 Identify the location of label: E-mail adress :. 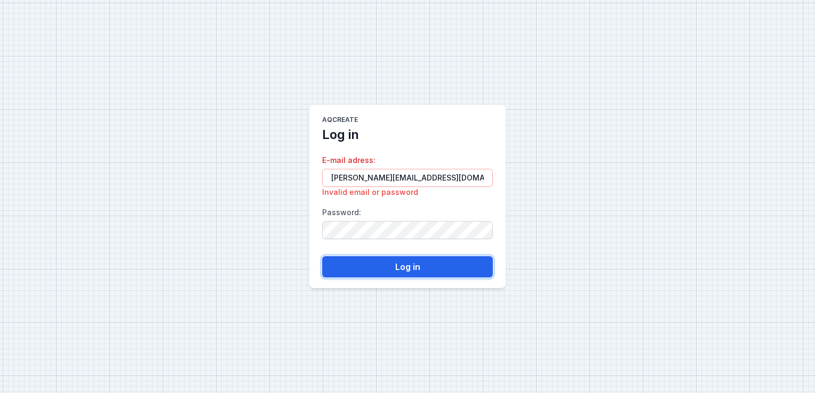
(407, 175).